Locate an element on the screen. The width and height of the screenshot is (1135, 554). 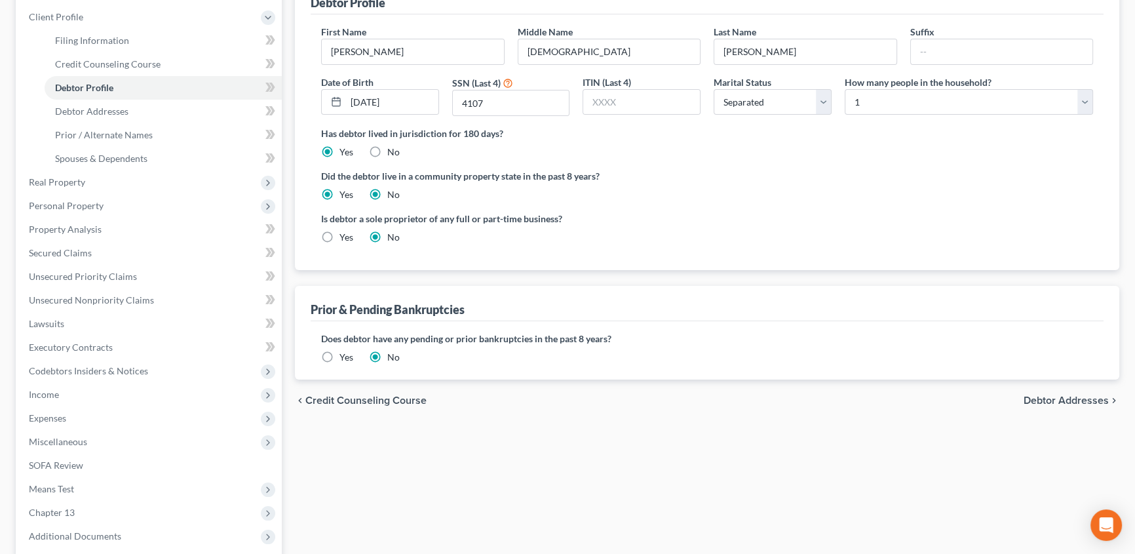
label: SSN (Last 4) is located at coordinates (476, 83).